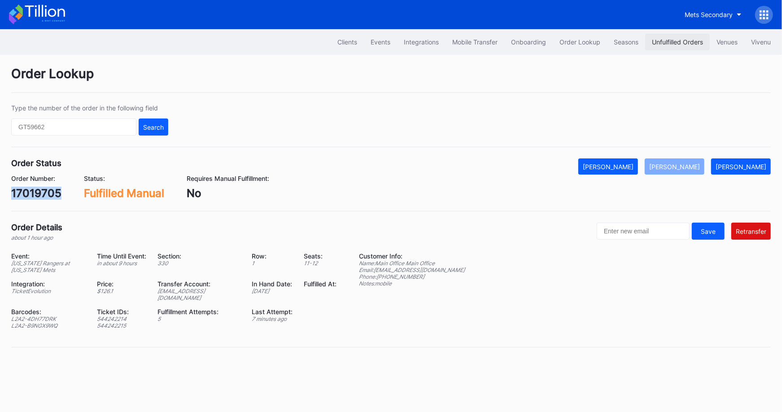 The height and width of the screenshot is (412, 782). I want to click on div: $ 126.1, so click(122, 291).